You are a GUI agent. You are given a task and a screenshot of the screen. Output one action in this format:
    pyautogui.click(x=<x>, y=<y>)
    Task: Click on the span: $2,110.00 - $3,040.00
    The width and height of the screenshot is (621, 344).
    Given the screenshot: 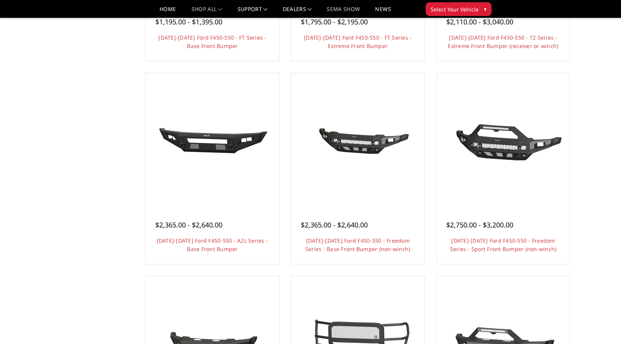 What is the action you would take?
    pyautogui.click(x=480, y=22)
    